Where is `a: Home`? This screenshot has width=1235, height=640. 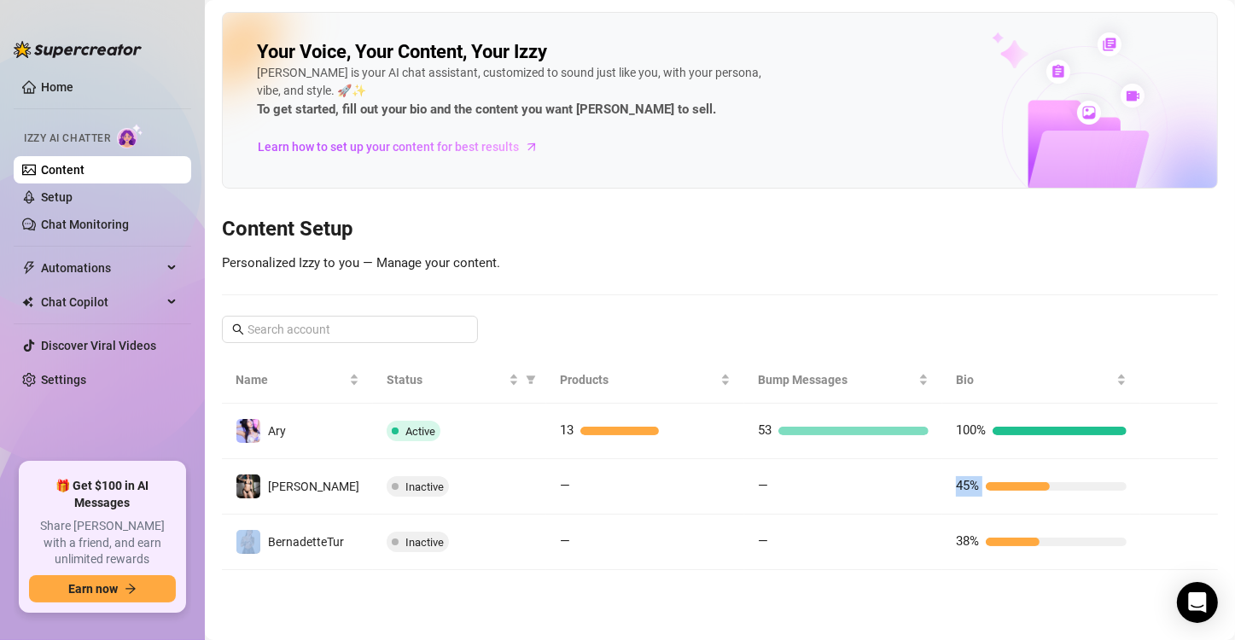 a: Home is located at coordinates (57, 87).